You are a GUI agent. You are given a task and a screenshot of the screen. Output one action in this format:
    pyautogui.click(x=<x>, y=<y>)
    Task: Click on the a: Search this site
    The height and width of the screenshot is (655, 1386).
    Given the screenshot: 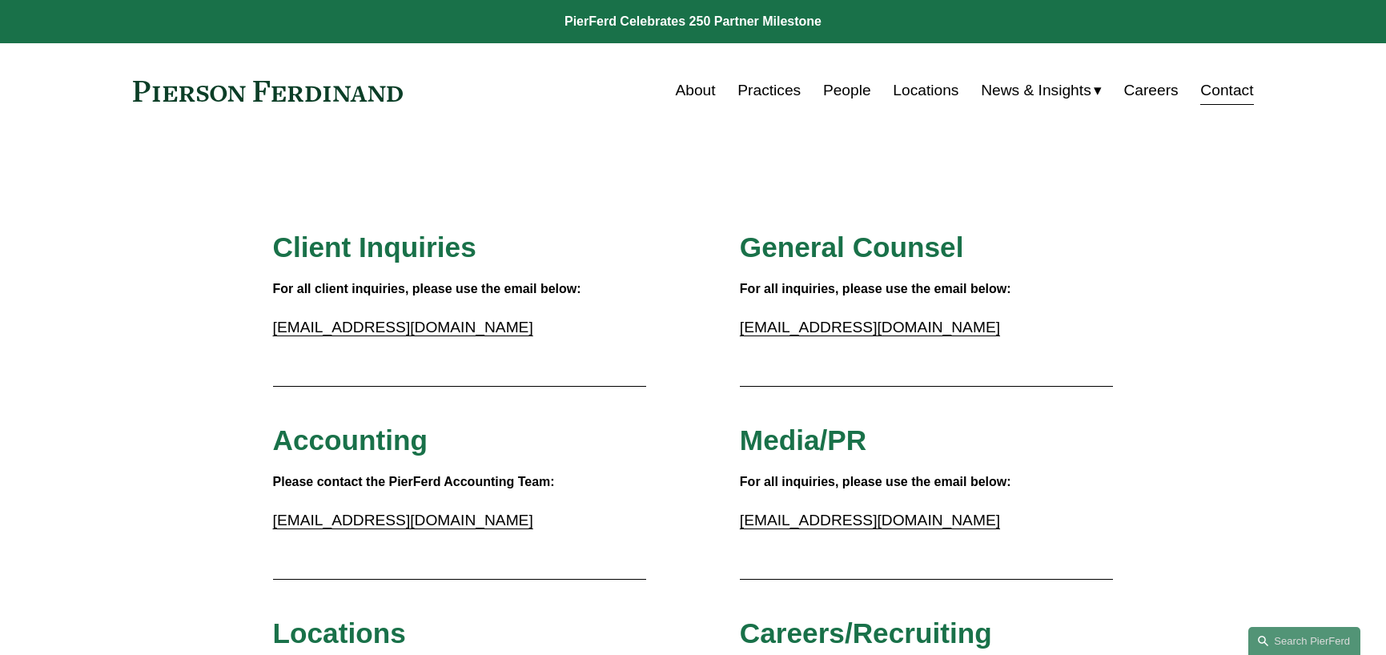 What is the action you would take?
    pyautogui.click(x=1305, y=641)
    